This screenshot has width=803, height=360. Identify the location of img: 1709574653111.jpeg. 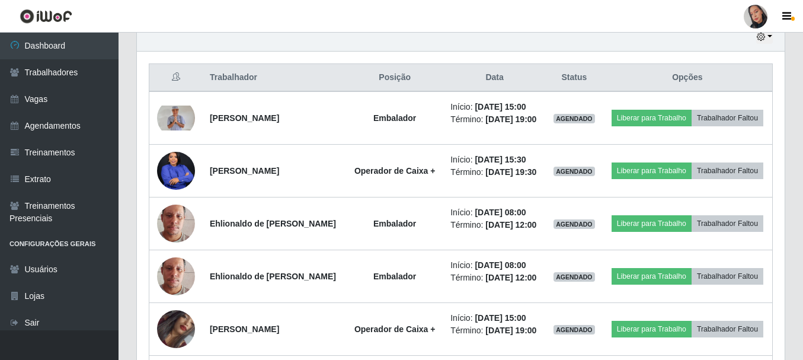
(176, 328).